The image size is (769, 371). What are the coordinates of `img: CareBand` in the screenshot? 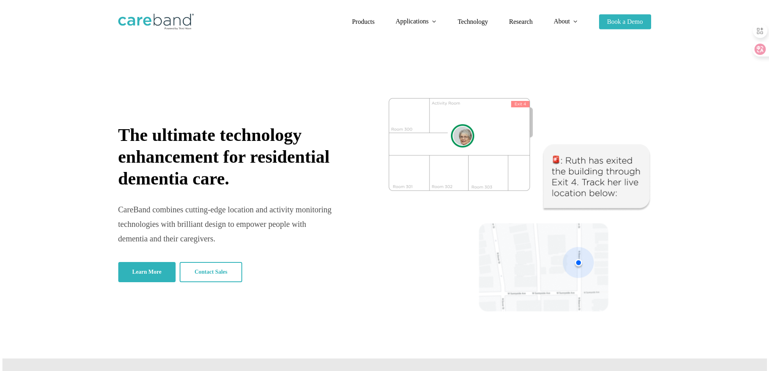 It's located at (156, 22).